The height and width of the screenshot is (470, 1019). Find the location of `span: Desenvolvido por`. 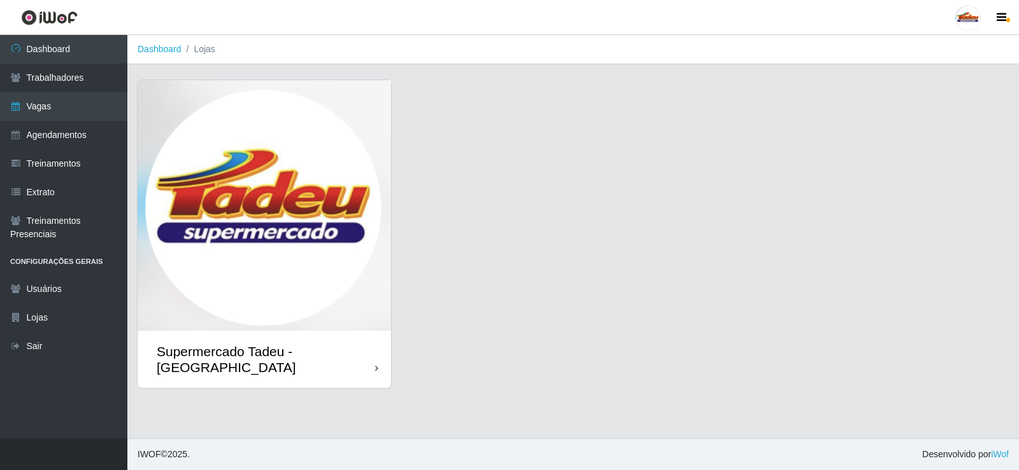

span: Desenvolvido por is located at coordinates (965, 455).